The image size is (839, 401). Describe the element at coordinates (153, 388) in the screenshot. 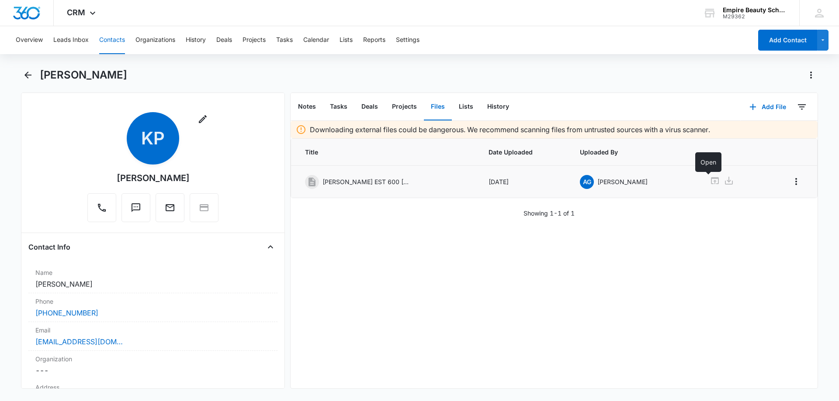

I see `label: Address` at that location.